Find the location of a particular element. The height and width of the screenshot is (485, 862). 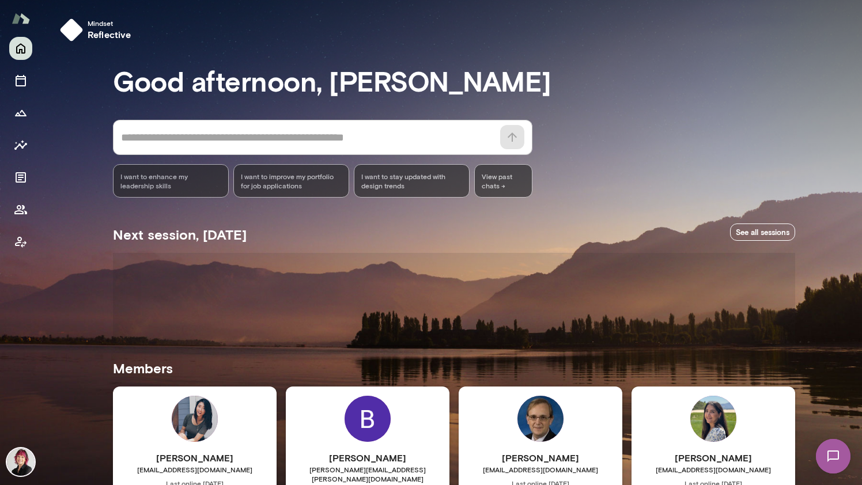

span: Mindset is located at coordinates (109, 23).